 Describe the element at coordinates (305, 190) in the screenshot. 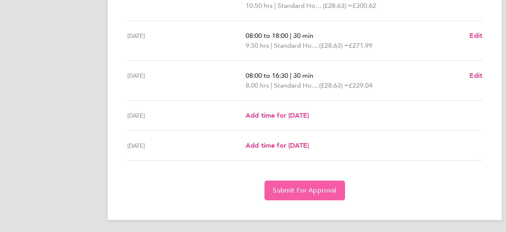

I see `span: Submit For Approval` at that location.